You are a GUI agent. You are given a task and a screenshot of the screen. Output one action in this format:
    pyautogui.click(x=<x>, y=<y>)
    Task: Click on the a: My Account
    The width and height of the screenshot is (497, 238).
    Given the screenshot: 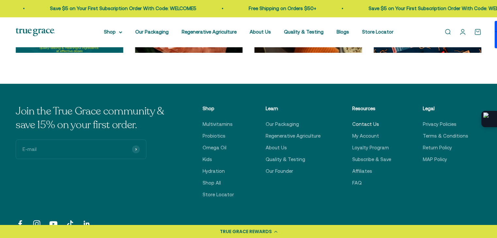 What is the action you would take?
    pyautogui.click(x=366, y=136)
    